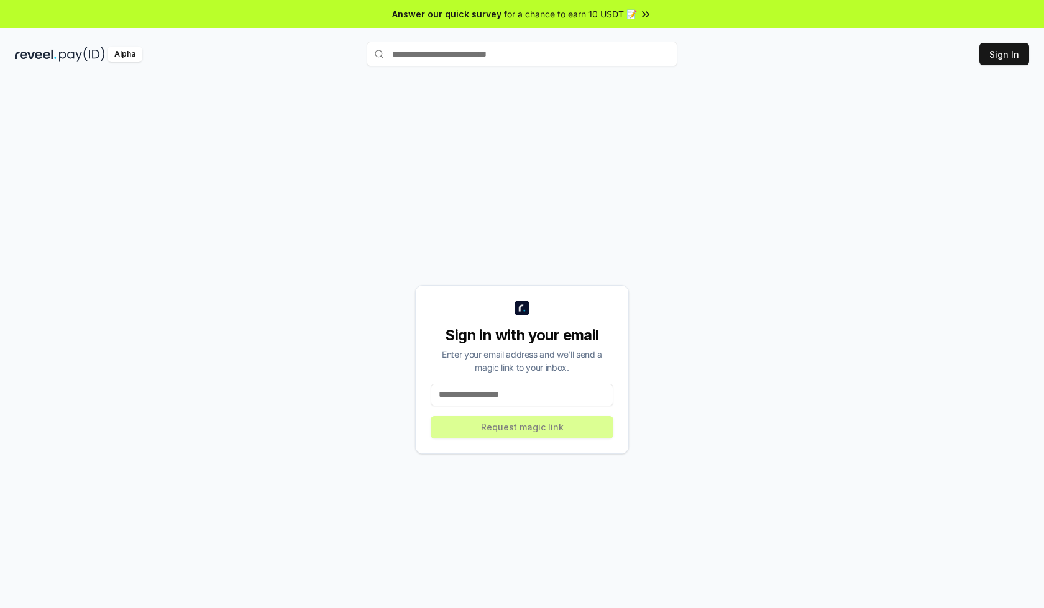 The width and height of the screenshot is (1044, 608). What do you see at coordinates (570, 14) in the screenshot?
I see `span: for a chance to earn 10 USDT 📝` at bounding box center [570, 14].